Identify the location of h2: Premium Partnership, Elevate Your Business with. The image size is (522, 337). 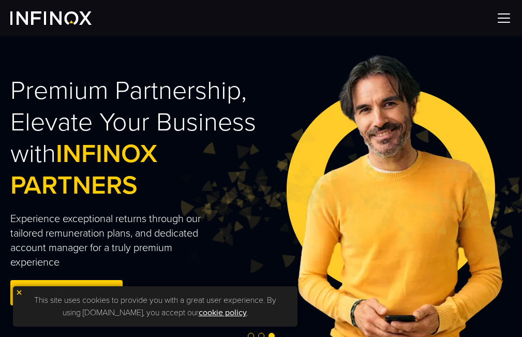
(143, 138).